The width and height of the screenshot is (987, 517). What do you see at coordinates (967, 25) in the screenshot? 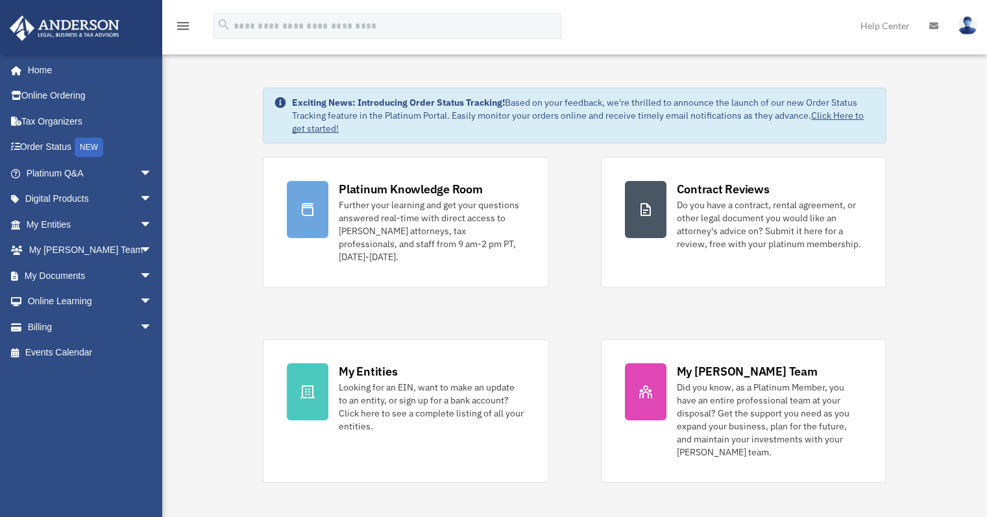
I see `img: User Pic` at bounding box center [967, 25].